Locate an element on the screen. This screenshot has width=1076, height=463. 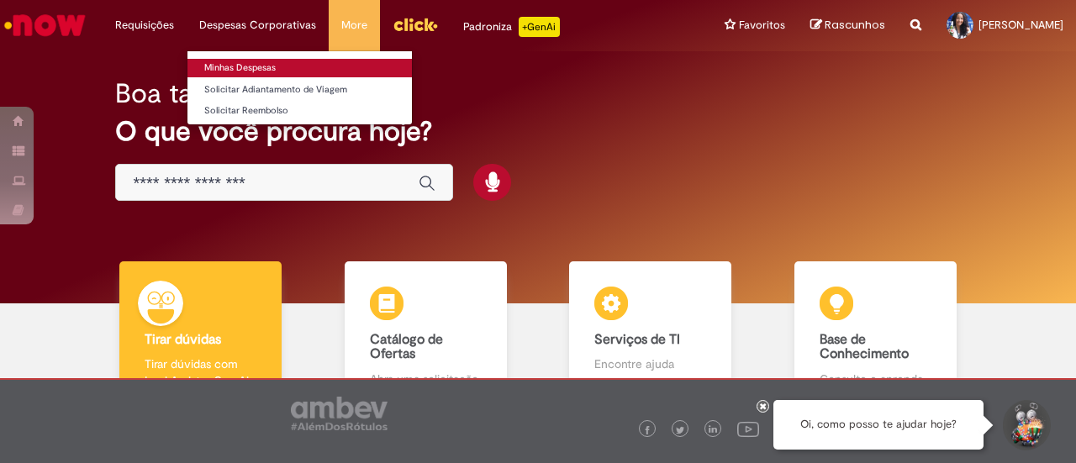
a: Solicitar Reembolso is located at coordinates (299, 111).